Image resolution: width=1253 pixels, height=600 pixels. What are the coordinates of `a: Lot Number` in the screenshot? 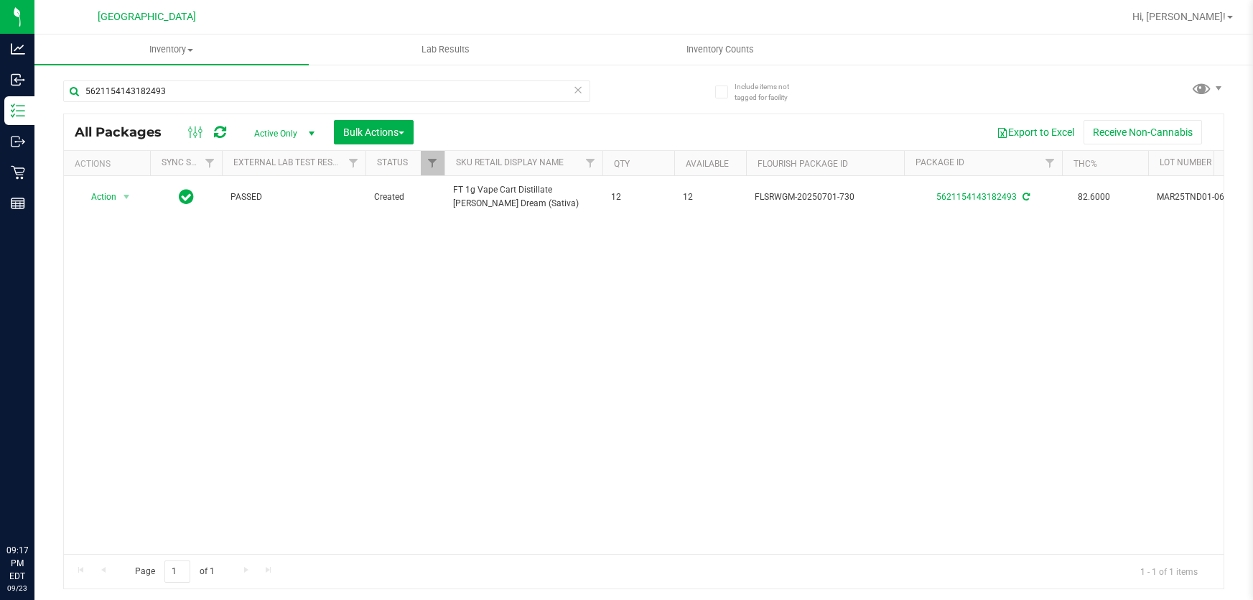 It's located at (1185, 162).